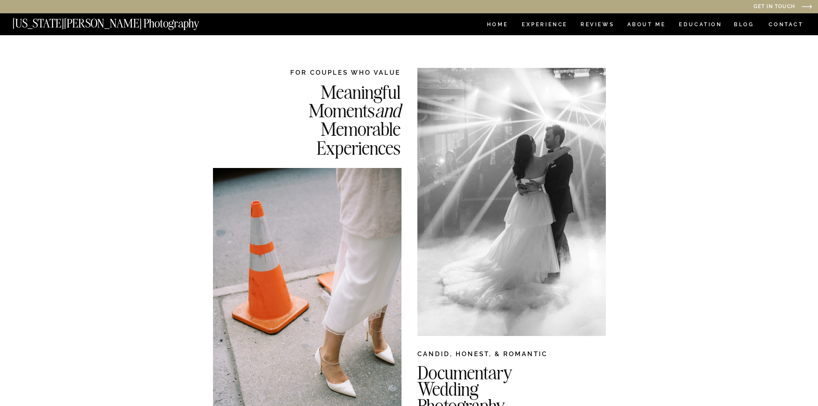 This screenshot has width=818, height=406. I want to click on i: and, so click(388, 110).